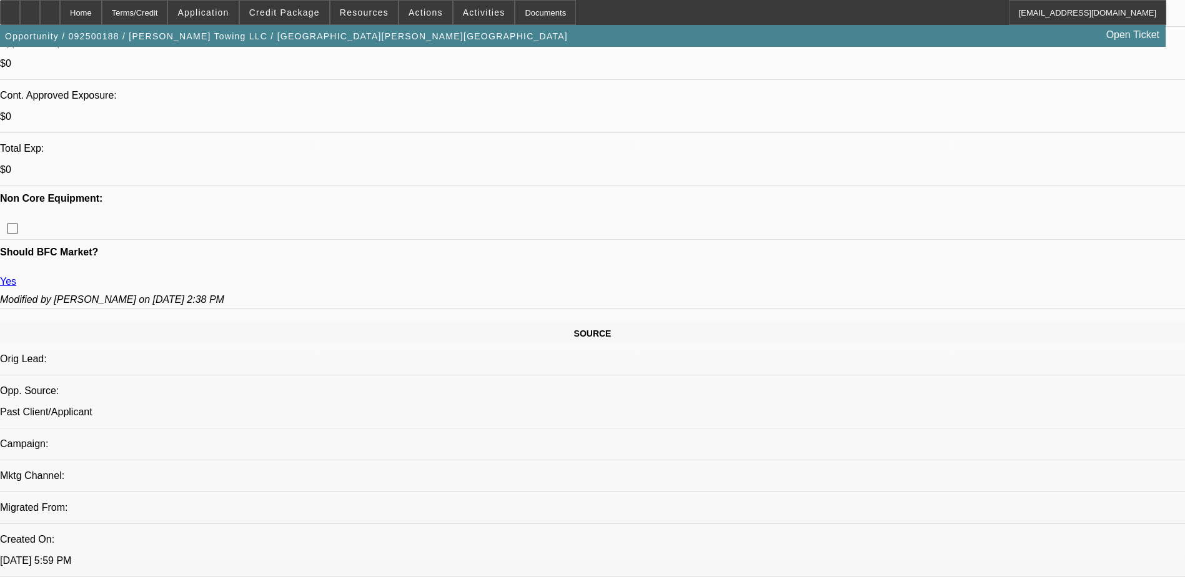  What do you see at coordinates (426, 12) in the screenshot?
I see `span: Actions` at bounding box center [426, 12].